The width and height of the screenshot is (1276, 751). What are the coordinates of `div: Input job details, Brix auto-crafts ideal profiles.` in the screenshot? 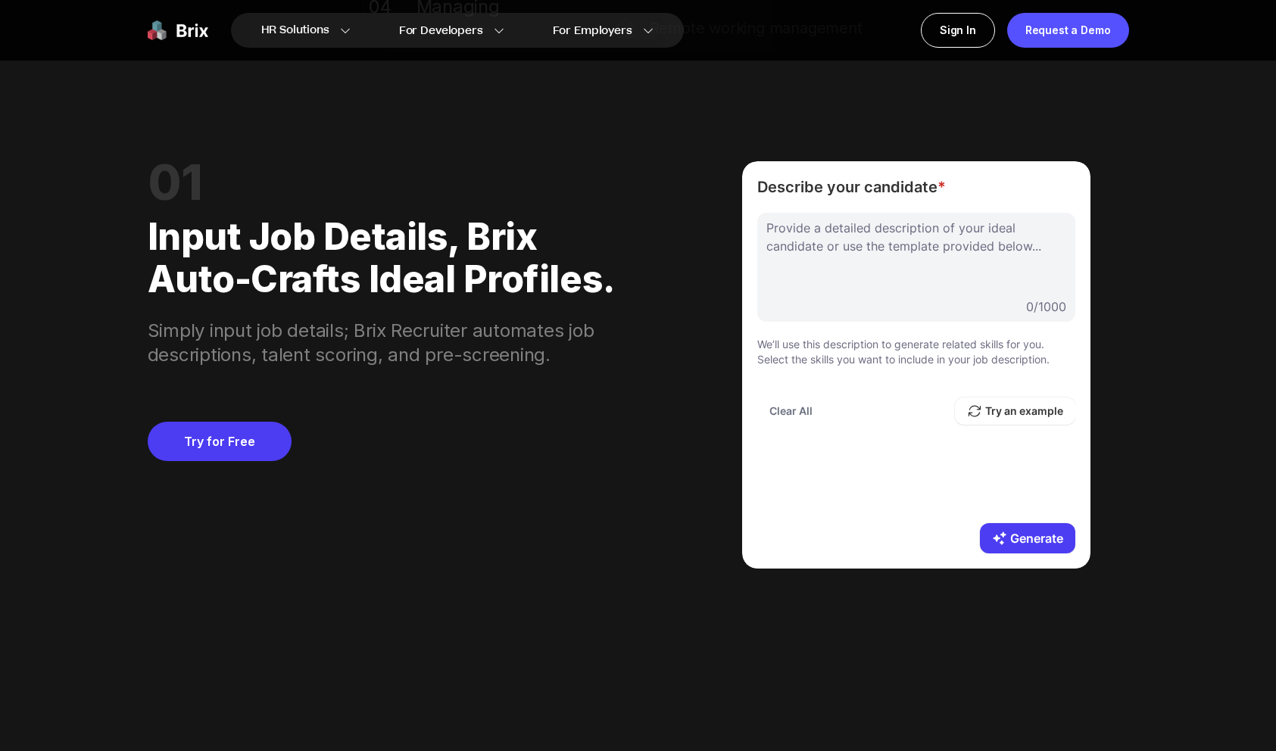 It's located at (388, 252).